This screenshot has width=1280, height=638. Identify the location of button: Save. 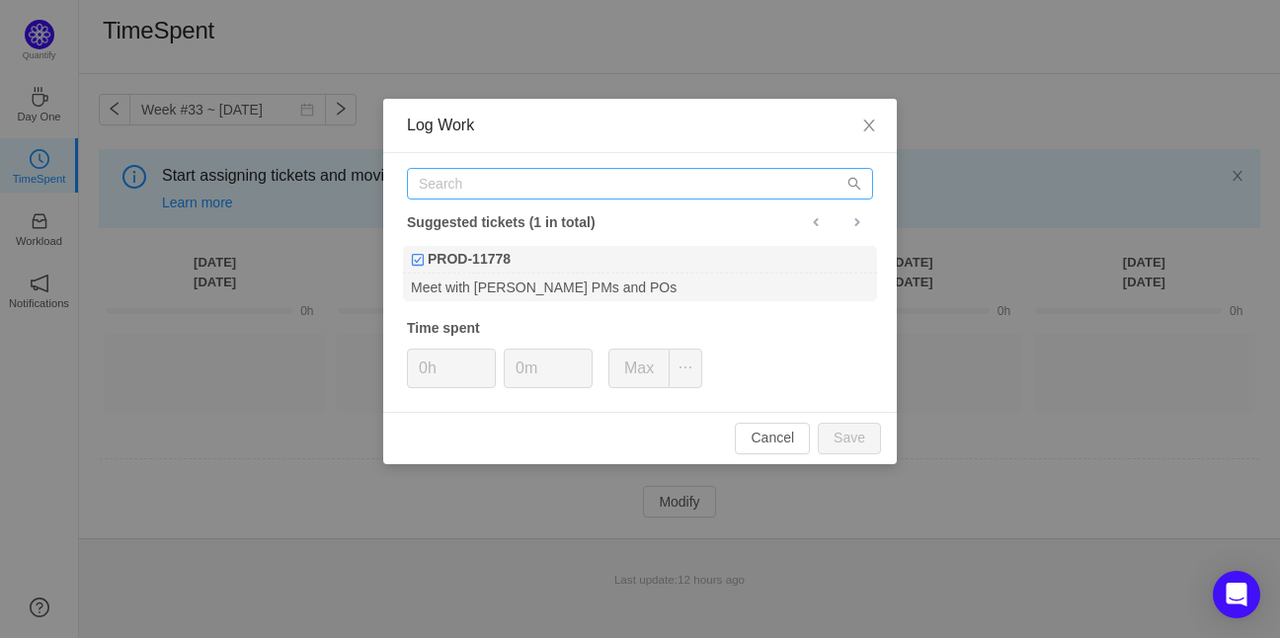
(850, 439).